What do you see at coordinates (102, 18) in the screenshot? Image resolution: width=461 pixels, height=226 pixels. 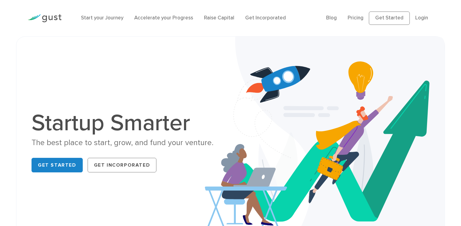 I see `a: Start your Journey` at bounding box center [102, 18].